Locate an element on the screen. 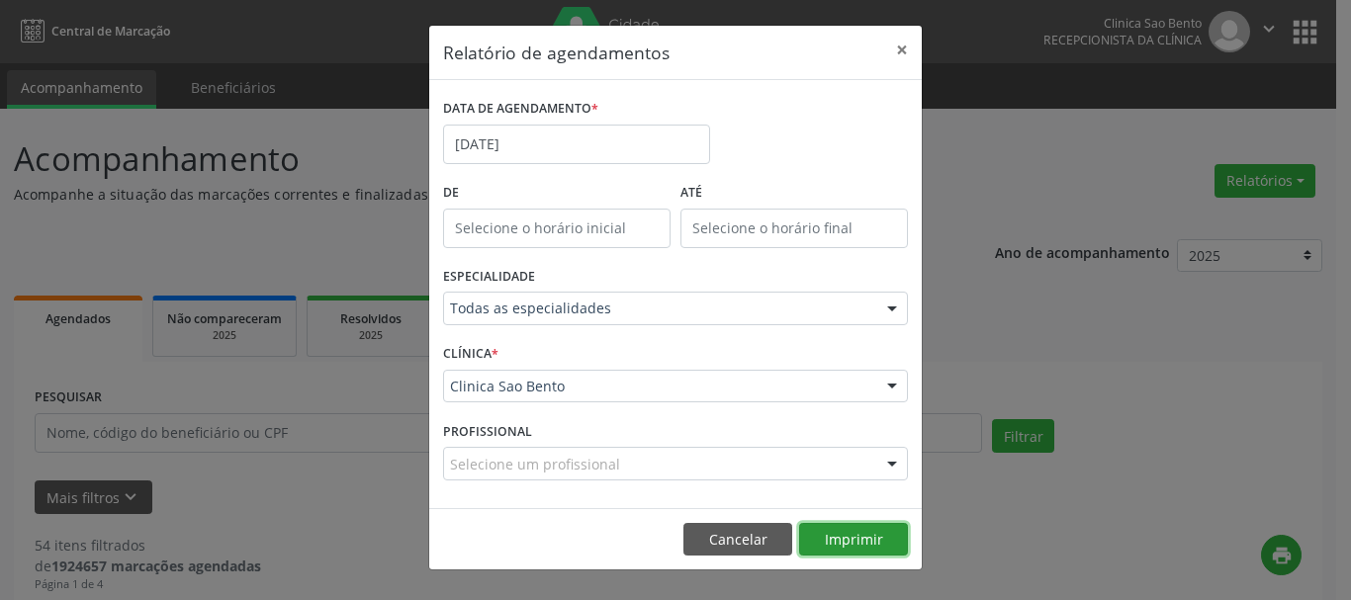 The width and height of the screenshot is (1351, 600). label: ATÉ is located at coordinates (794, 193).